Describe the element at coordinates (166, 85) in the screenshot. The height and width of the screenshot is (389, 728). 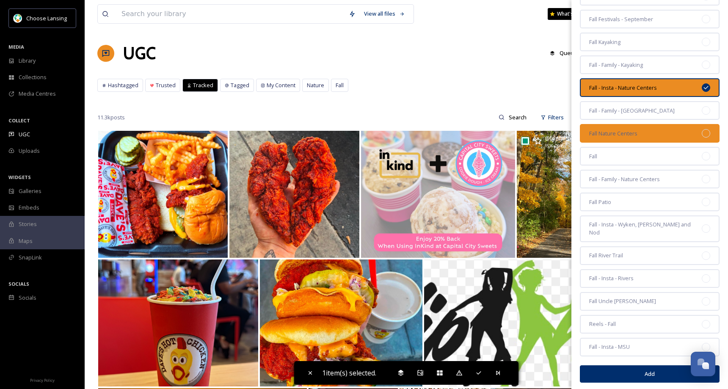
I see `span: Trusted` at that location.